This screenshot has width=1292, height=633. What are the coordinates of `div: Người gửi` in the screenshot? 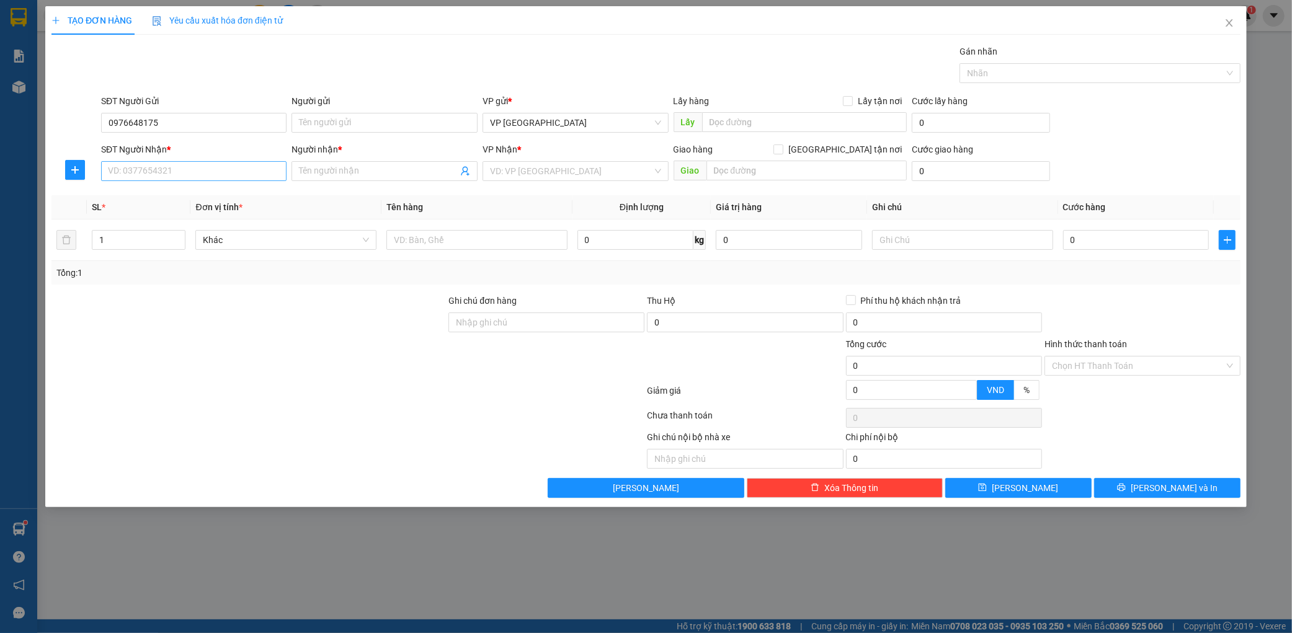 It's located at (385, 101).